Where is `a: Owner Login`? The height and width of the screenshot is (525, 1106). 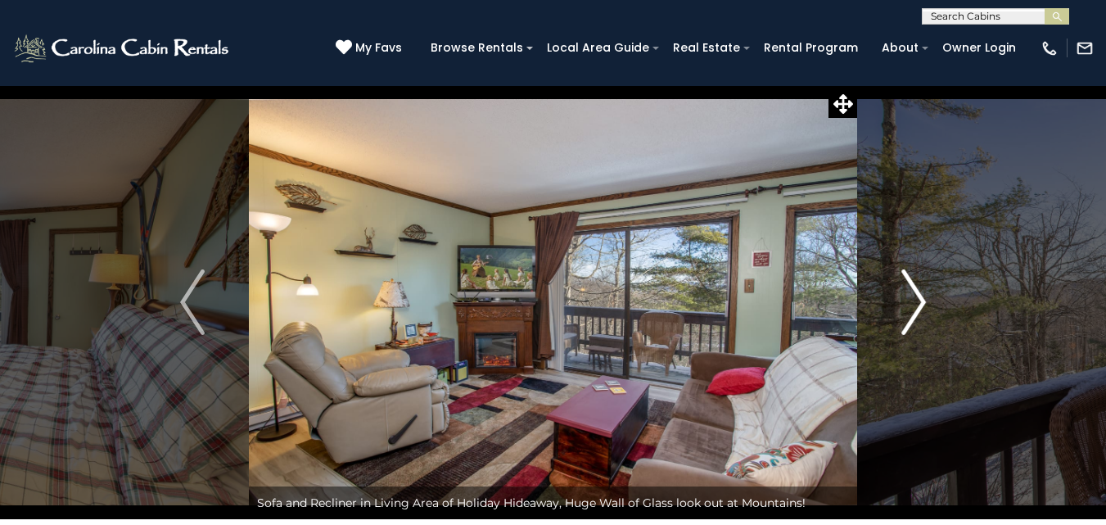 a: Owner Login is located at coordinates (979, 47).